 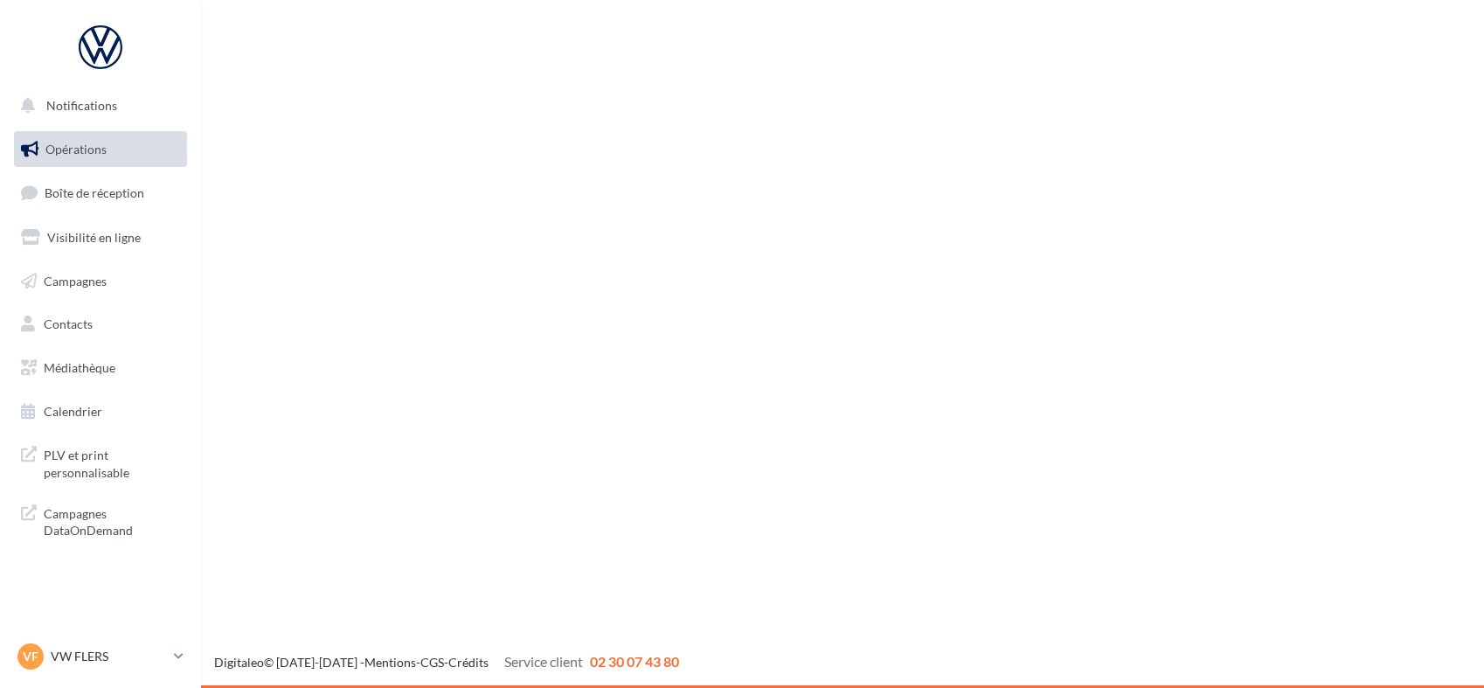 I want to click on span: PLV et print personnalisable, so click(x=112, y=461).